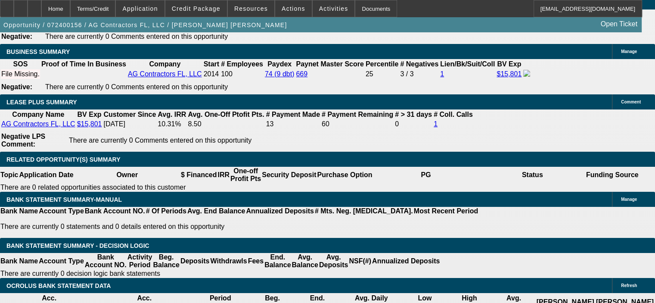 This screenshot has height=303, width=655. What do you see at coordinates (612, 175) in the screenshot?
I see `th: Funding Source` at bounding box center [612, 175].